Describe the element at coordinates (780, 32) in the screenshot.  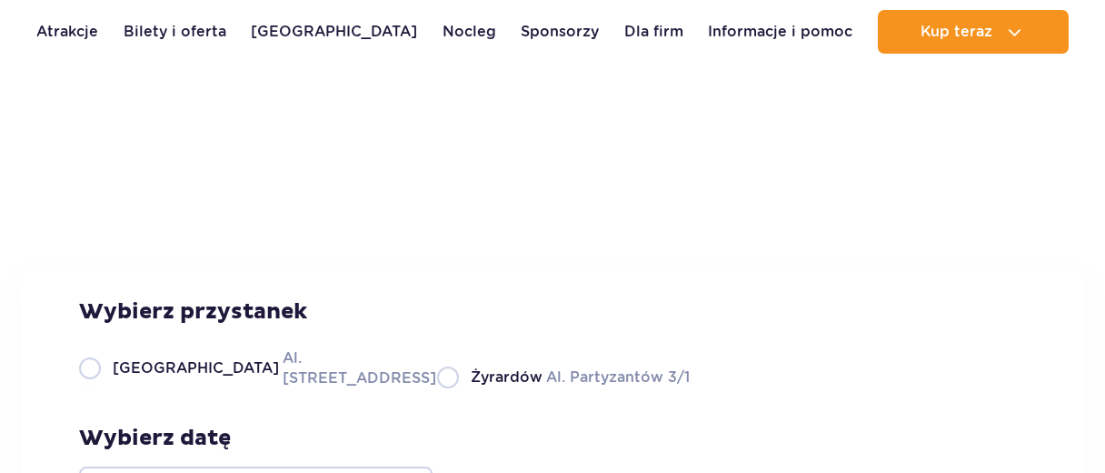
I see `a: Informacje i pomoc` at that location.